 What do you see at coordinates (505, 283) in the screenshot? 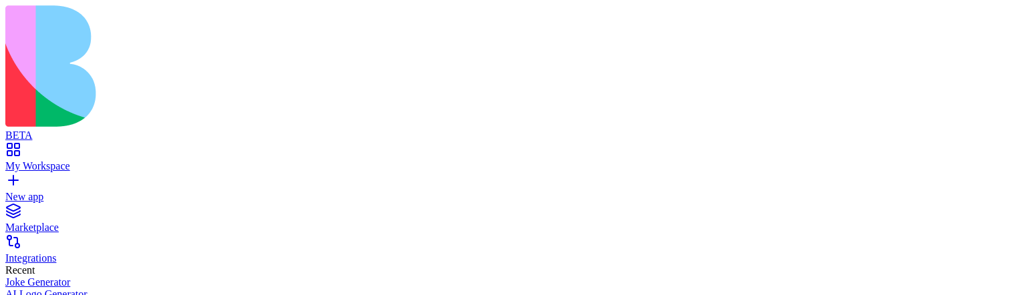
I see `a: Joke Generator` at bounding box center [505, 283].